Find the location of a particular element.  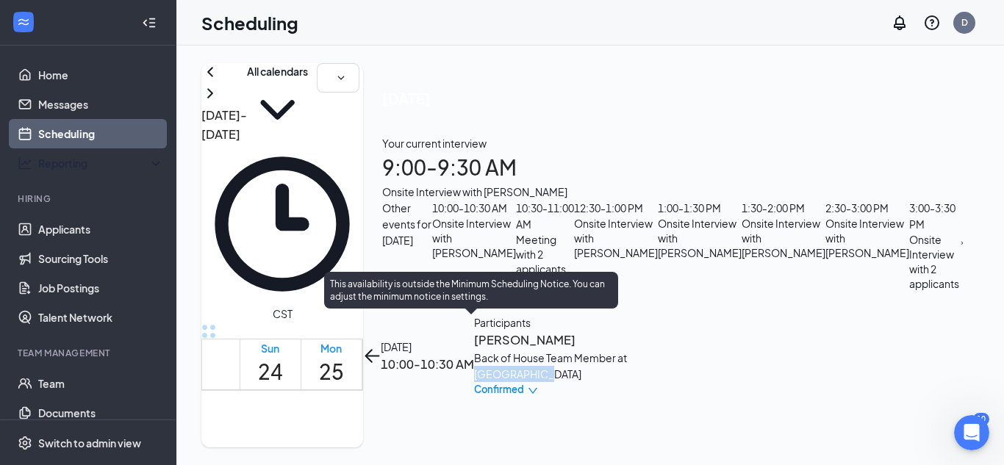

div: 10:00 - 10:30 AM is located at coordinates (474, 208).